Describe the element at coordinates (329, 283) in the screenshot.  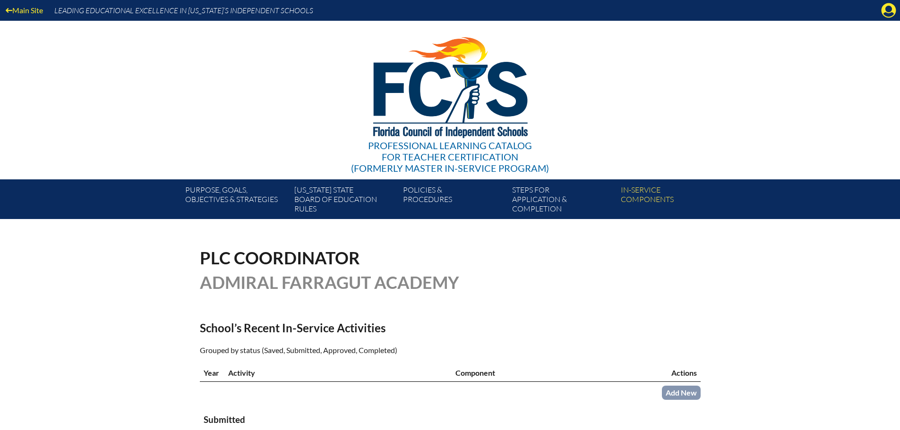
I see `span: Admiral Farragut Academy` at that location.